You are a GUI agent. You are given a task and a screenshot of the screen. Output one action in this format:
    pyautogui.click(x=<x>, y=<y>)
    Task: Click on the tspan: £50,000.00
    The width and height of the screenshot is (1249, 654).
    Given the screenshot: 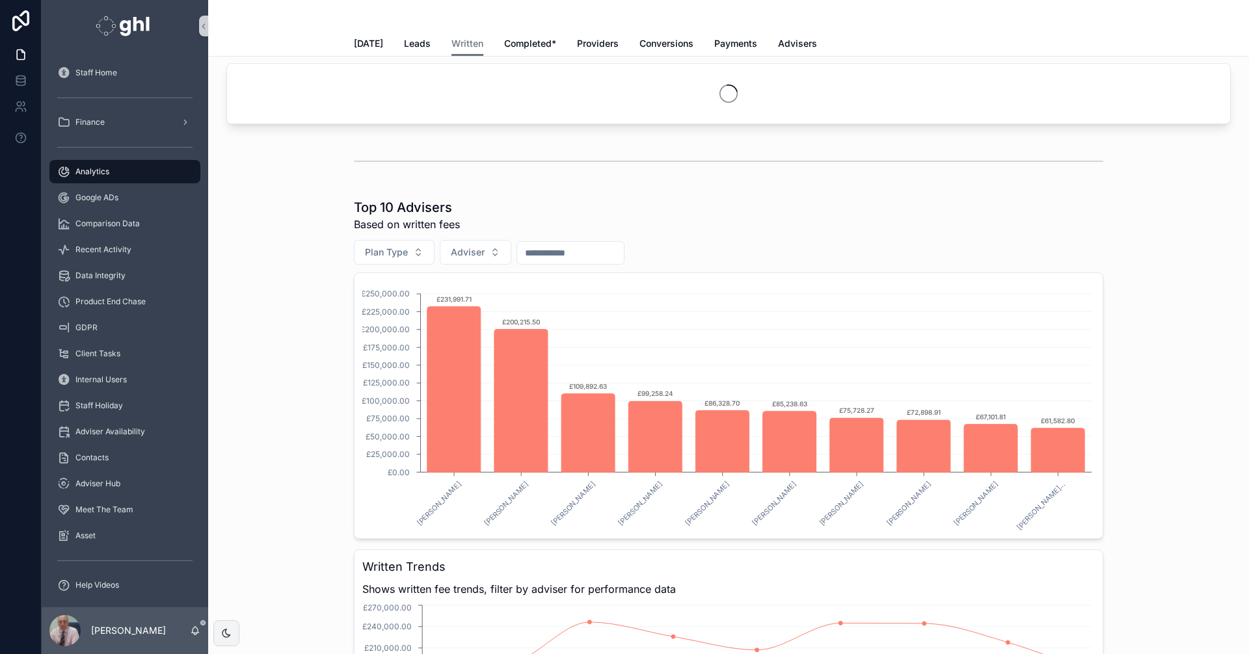 What is the action you would take?
    pyautogui.click(x=388, y=437)
    